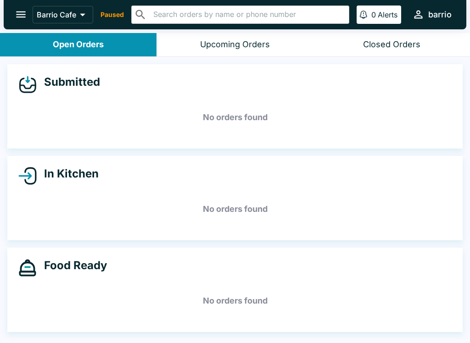 This screenshot has width=470, height=343. What do you see at coordinates (392, 45) in the screenshot?
I see `div: Closed Orders` at bounding box center [392, 45].